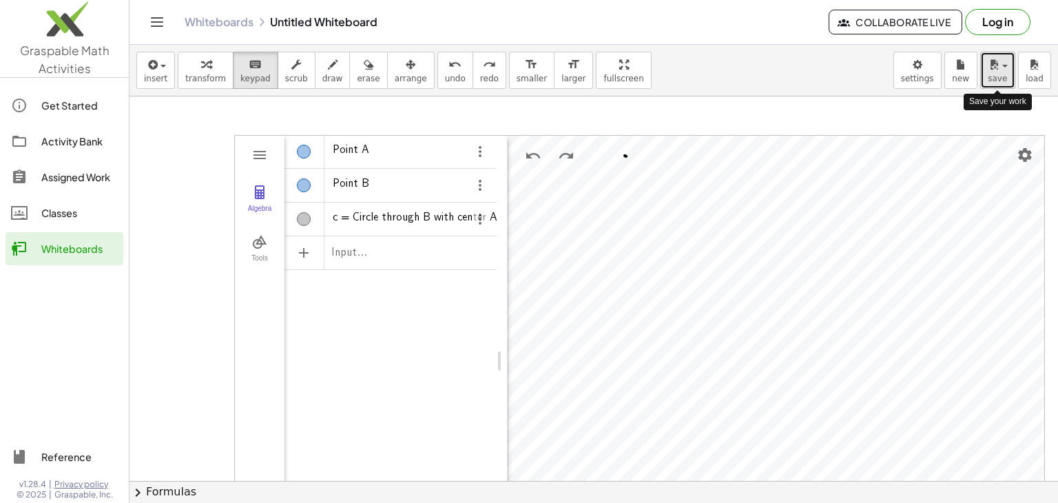  Describe the element at coordinates (79, 213) in the screenshot. I see `div: Classes` at that location.